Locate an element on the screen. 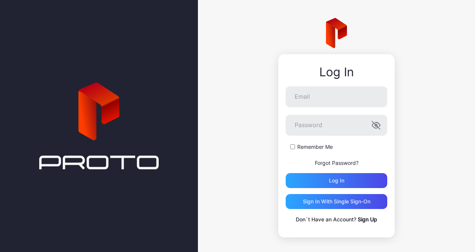  div: Sign in With Single Sign-On is located at coordinates (337, 201).